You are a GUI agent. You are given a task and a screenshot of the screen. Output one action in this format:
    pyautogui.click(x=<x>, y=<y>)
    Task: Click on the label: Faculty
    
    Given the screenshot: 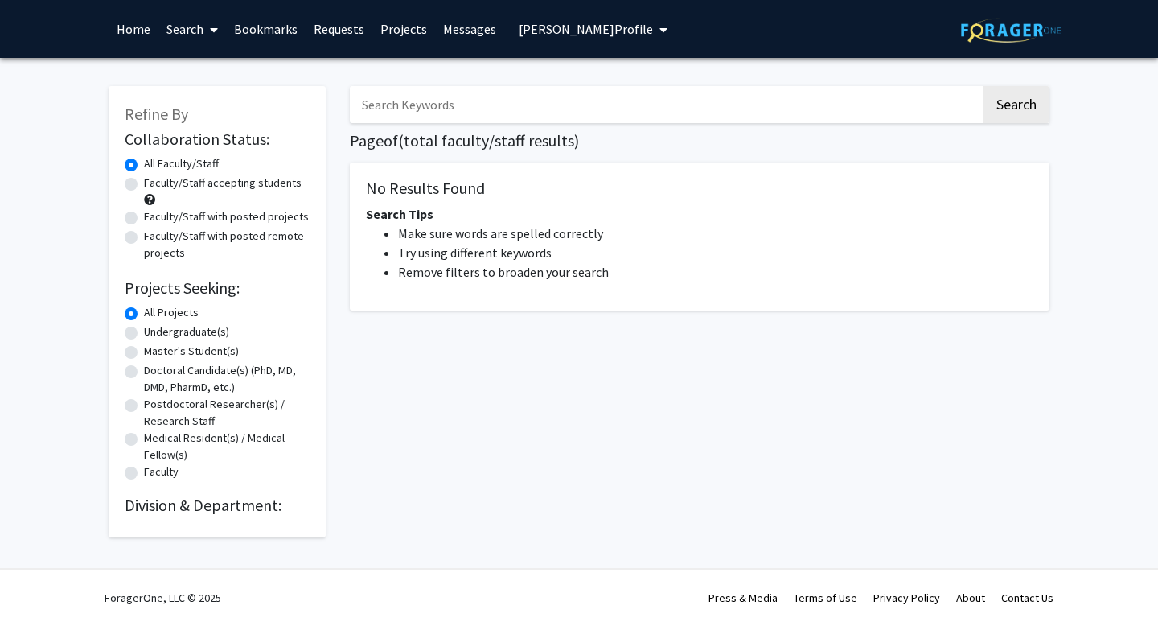 What is the action you would take?
    pyautogui.click(x=161, y=471)
    